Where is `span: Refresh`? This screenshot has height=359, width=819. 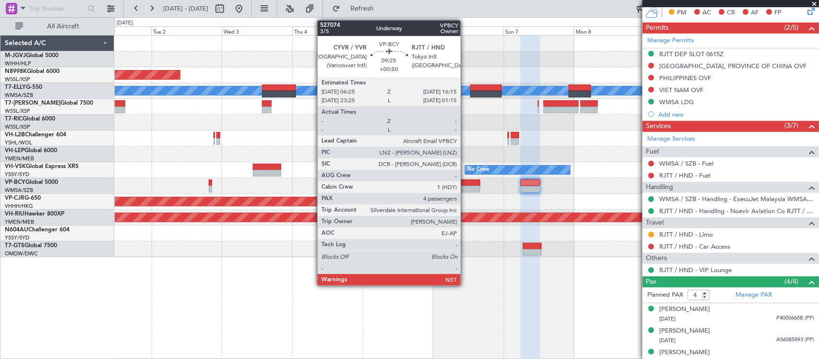
span: Refresh is located at coordinates (362, 9).